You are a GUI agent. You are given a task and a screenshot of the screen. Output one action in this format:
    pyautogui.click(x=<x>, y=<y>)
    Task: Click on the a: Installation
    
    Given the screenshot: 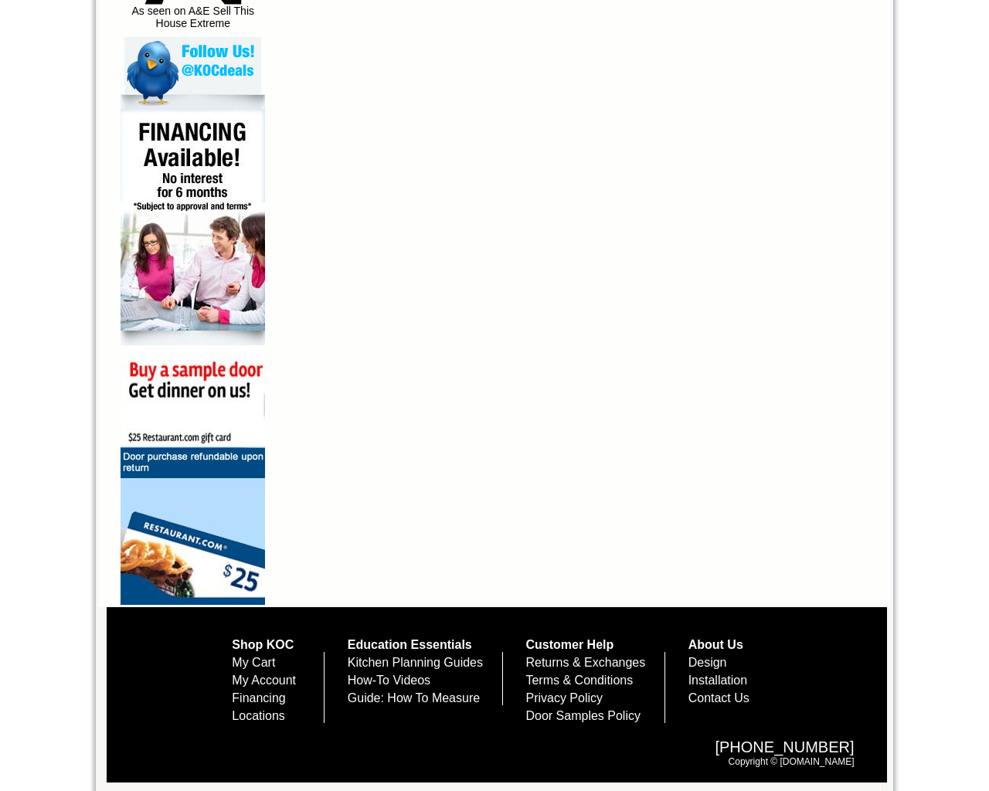 What is the action you would take?
    pyautogui.click(x=718, y=680)
    